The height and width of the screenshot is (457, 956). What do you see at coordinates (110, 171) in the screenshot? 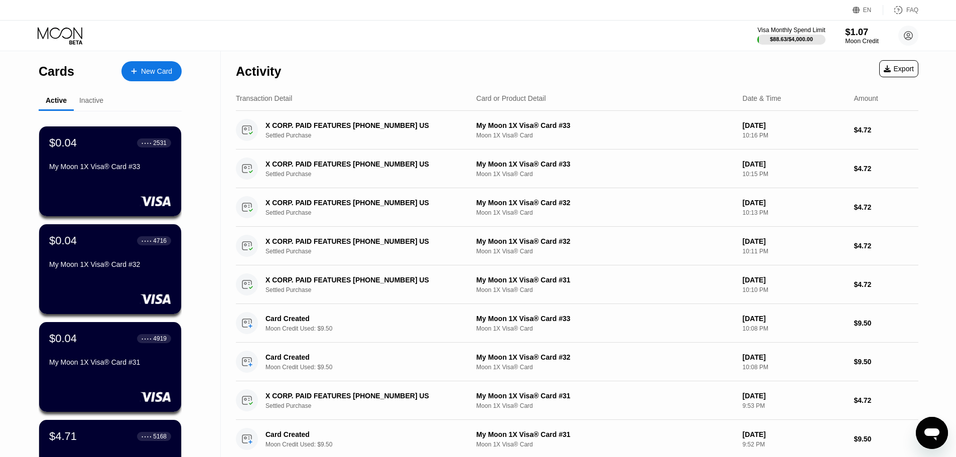
I see `div: $0.04● ● ● ●2531My Moon 1X Visa® Card #33` at bounding box center [110, 171].